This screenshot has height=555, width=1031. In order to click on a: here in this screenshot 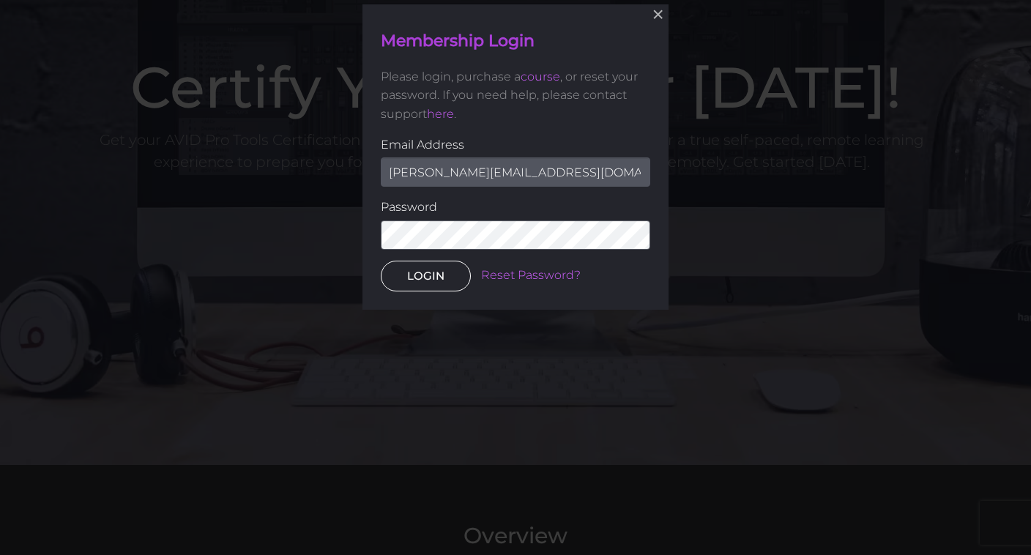, I will do `click(440, 113)`.